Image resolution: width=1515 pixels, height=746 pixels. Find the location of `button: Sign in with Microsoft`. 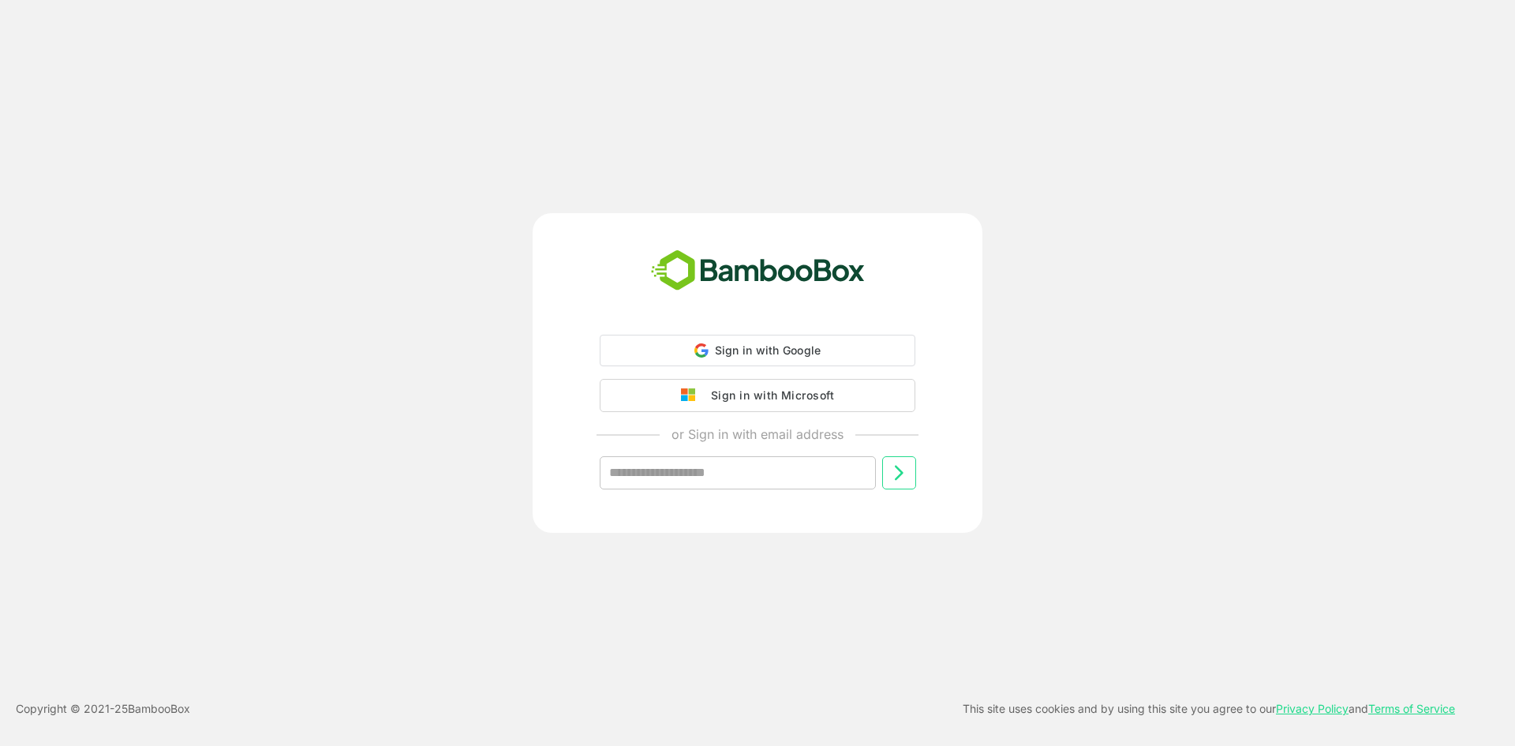

button: Sign in with Microsoft is located at coordinates (758, 395).